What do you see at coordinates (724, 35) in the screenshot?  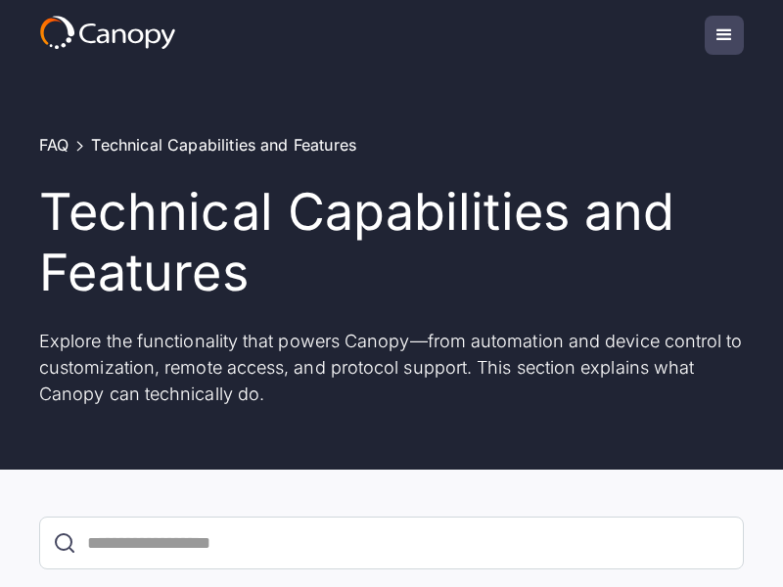 I see `div: menu` at bounding box center [724, 35].